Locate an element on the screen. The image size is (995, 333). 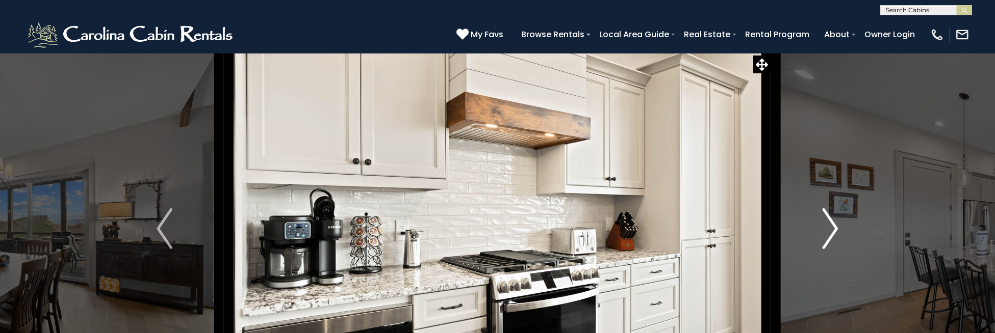
img: phone-regular-white.png is located at coordinates (937, 35).